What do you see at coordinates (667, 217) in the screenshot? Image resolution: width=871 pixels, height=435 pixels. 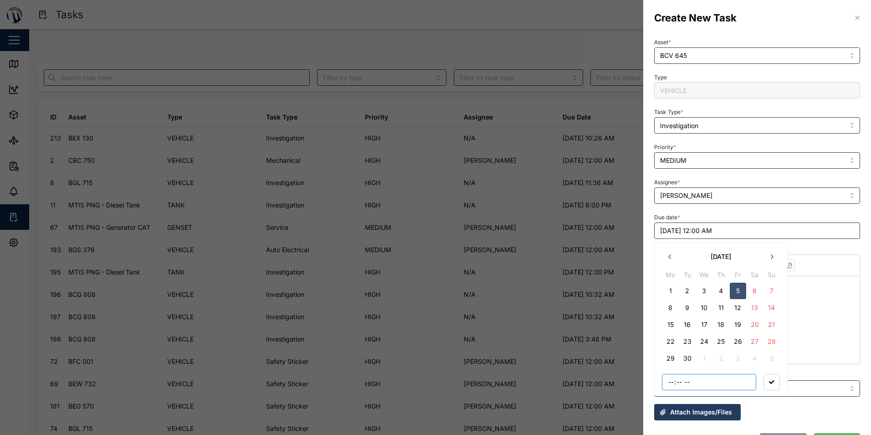 I see `label: Due date` at bounding box center [667, 217].